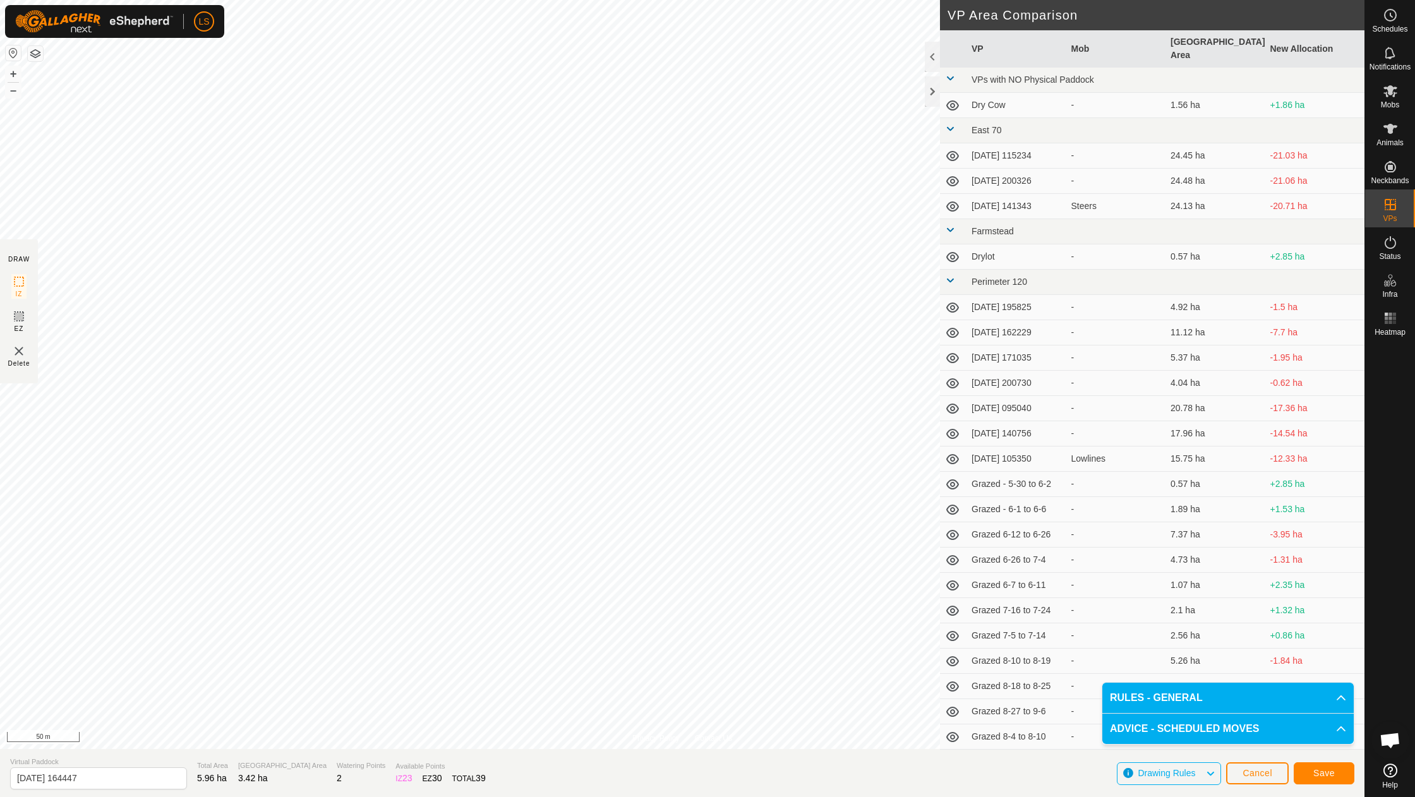  Describe the element at coordinates (1315, 535) in the screenshot. I see `td: -3.95 ha` at that location.